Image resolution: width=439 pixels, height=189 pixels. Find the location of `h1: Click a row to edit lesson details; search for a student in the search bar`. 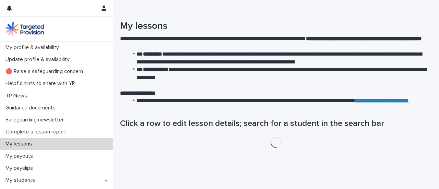

h1: Click a row to edit lesson details; search for a student in the search bar is located at coordinates (276, 123).